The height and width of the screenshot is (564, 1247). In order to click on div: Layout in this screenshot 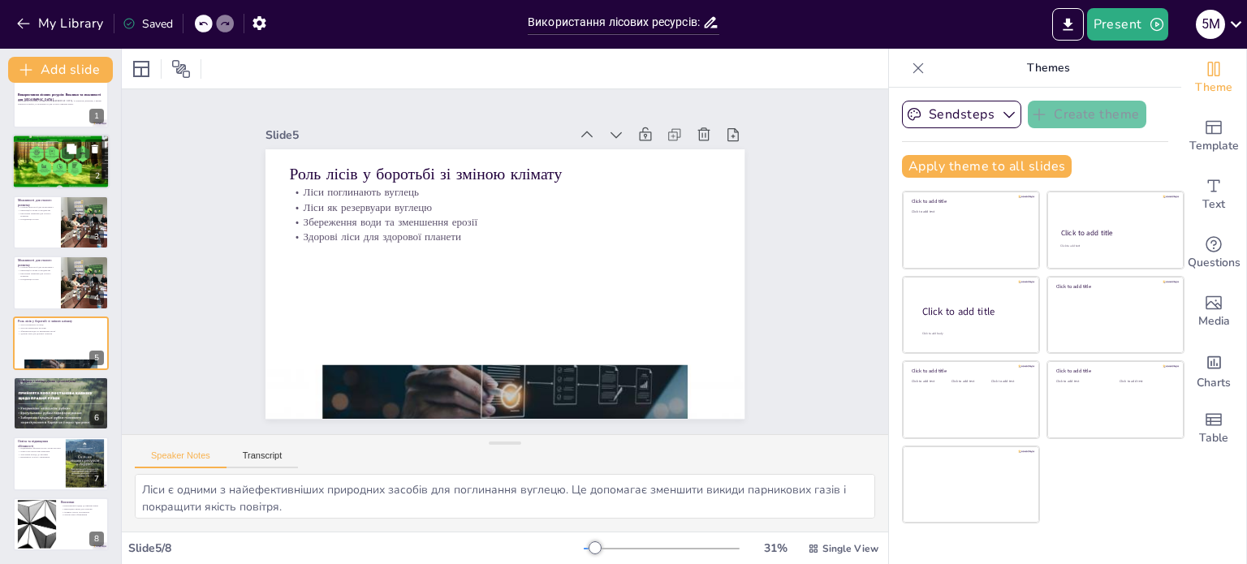, I will do `click(141, 69)`.